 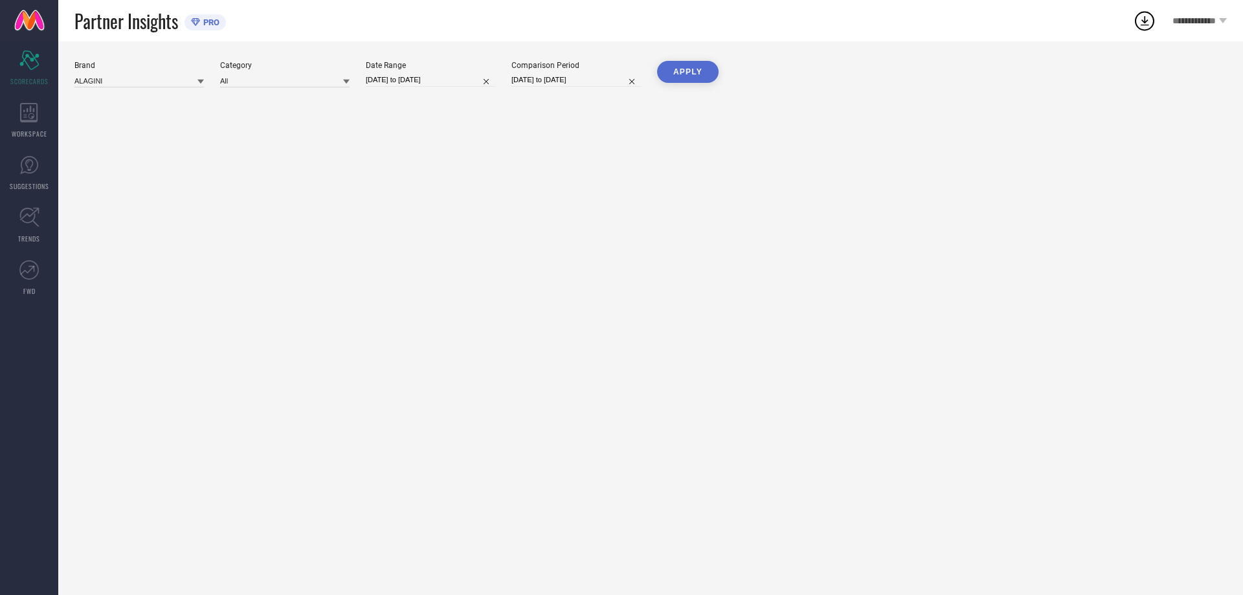 I want to click on input: Select date range, so click(x=430, y=80).